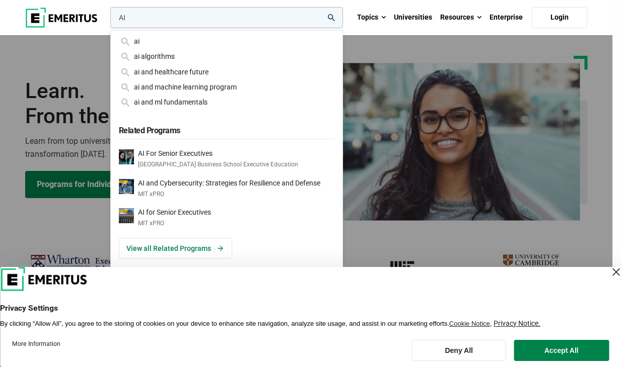 Image resolution: width=621 pixels, height=367 pixels. What do you see at coordinates (227, 130) in the screenshot?
I see `h5: Related Programs` at bounding box center [227, 130].